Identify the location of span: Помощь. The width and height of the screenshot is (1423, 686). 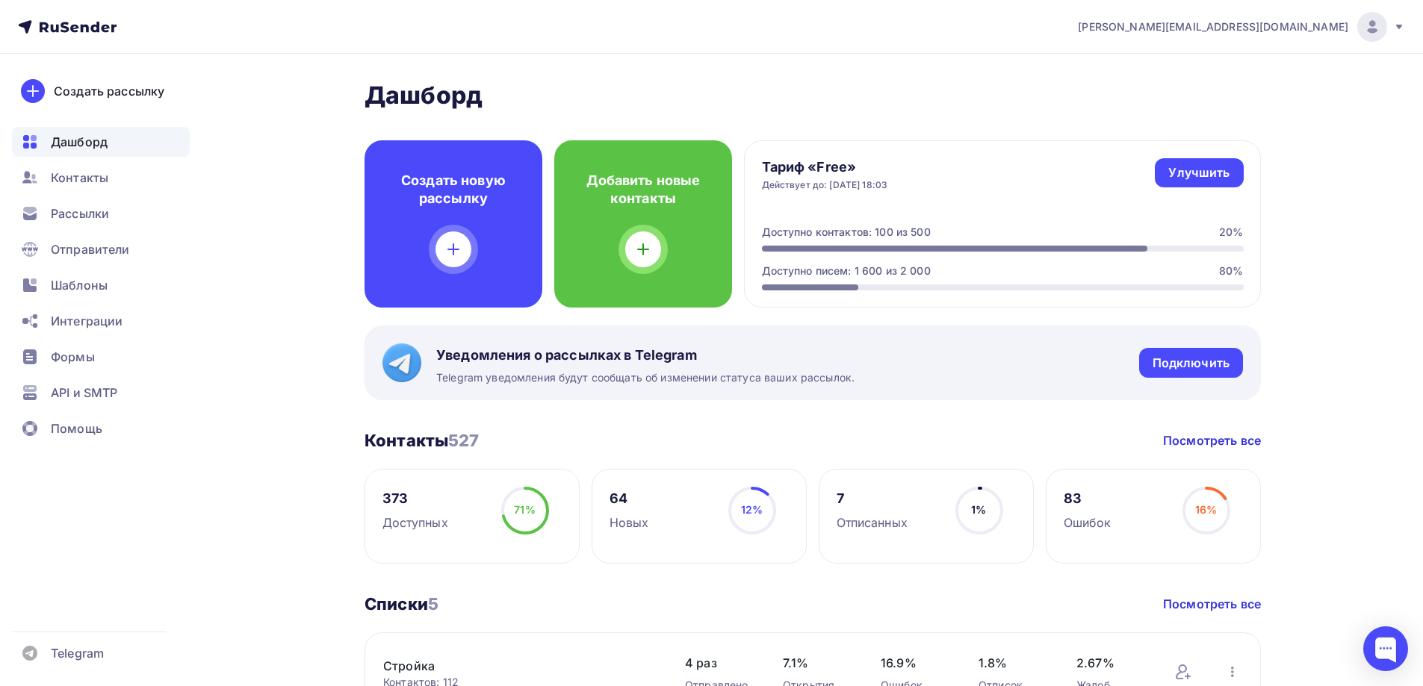
(76, 429).